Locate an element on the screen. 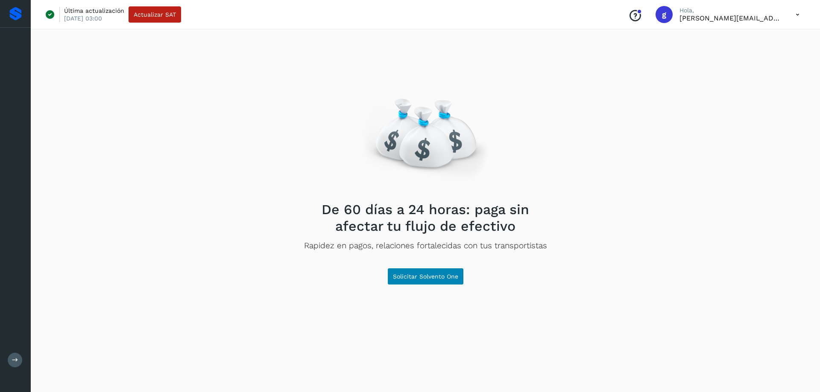 The image size is (820, 392). button: Solicitar Solvento One is located at coordinates (425, 277).